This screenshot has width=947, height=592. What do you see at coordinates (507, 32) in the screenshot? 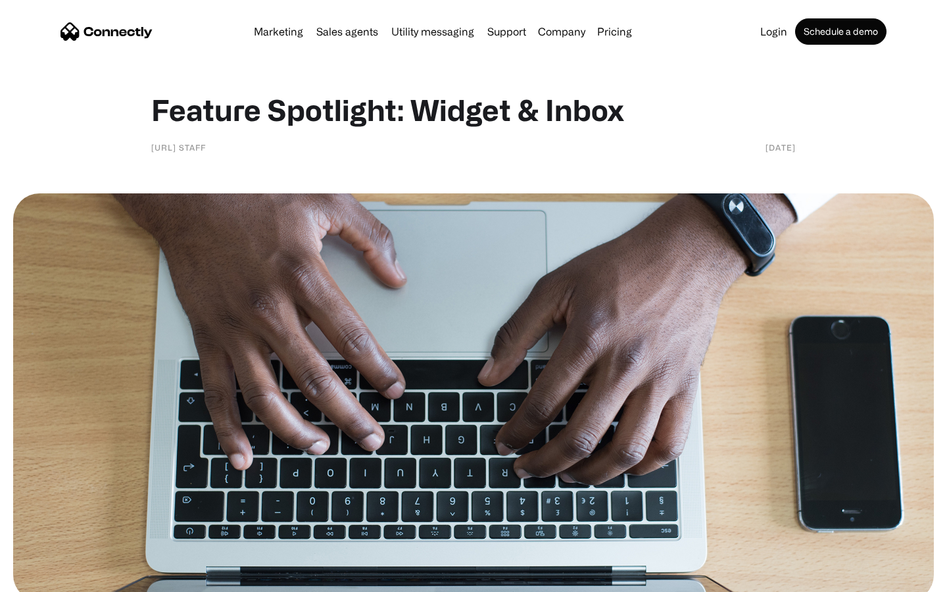
I see `a: Support` at bounding box center [507, 32].